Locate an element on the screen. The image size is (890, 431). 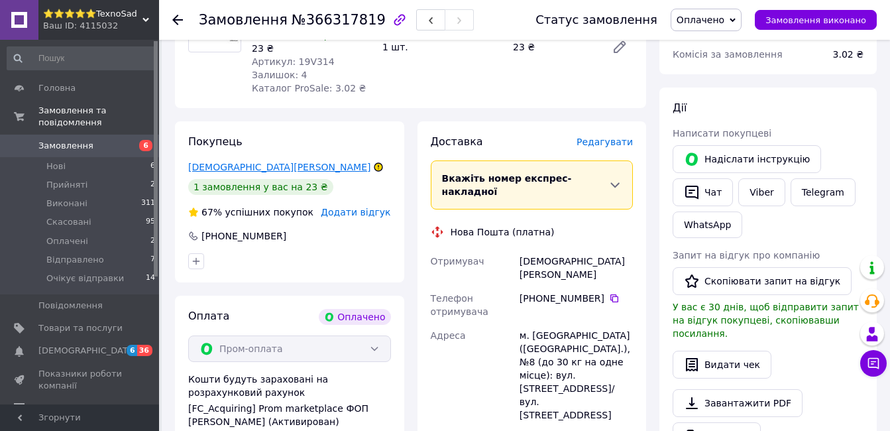
span: Написати покупцеві is located at coordinates (722, 133).